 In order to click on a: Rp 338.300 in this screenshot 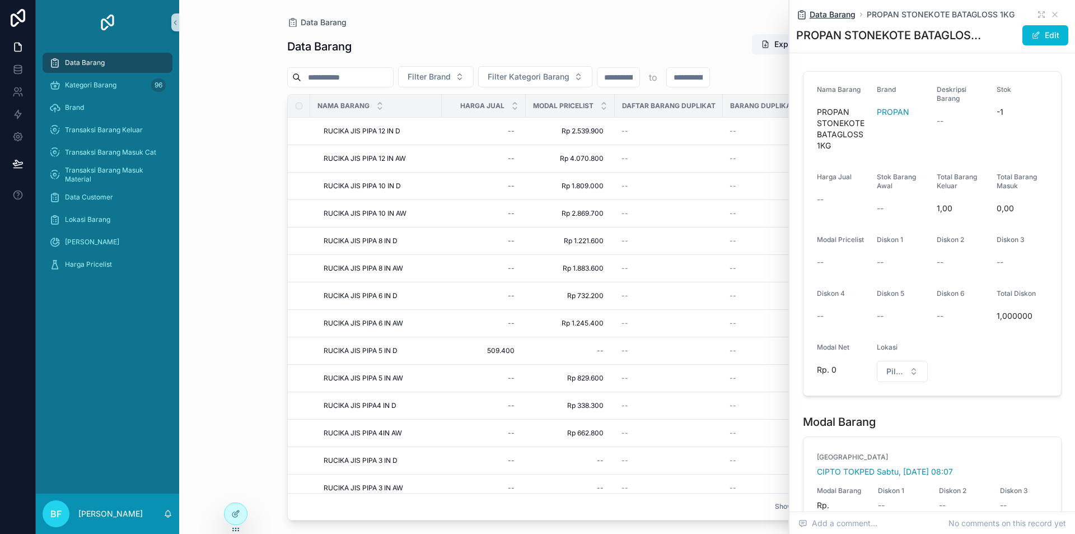, I will do `click(570, 405)`.